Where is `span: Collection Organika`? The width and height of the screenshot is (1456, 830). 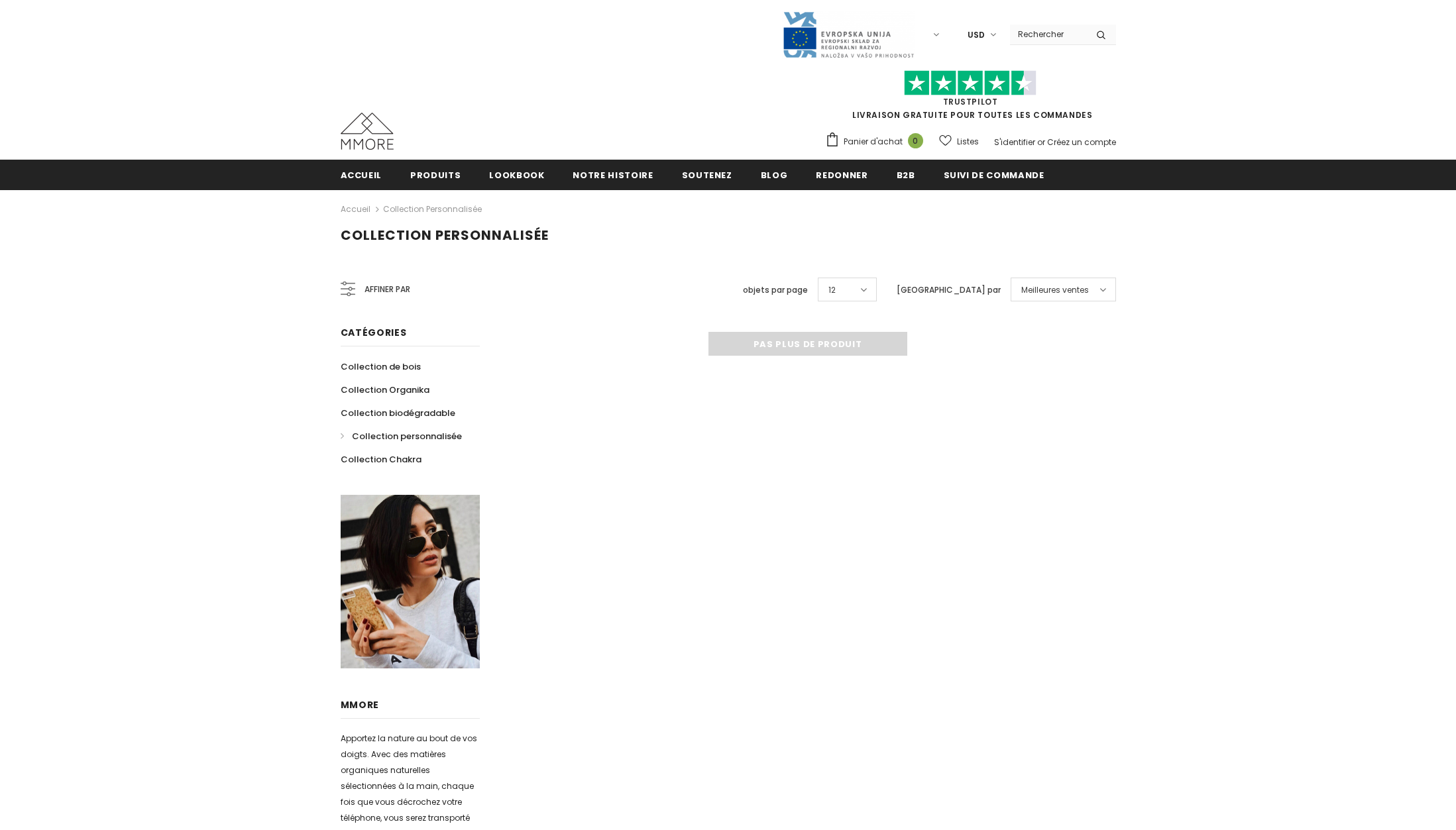
span: Collection Organika is located at coordinates (385, 390).